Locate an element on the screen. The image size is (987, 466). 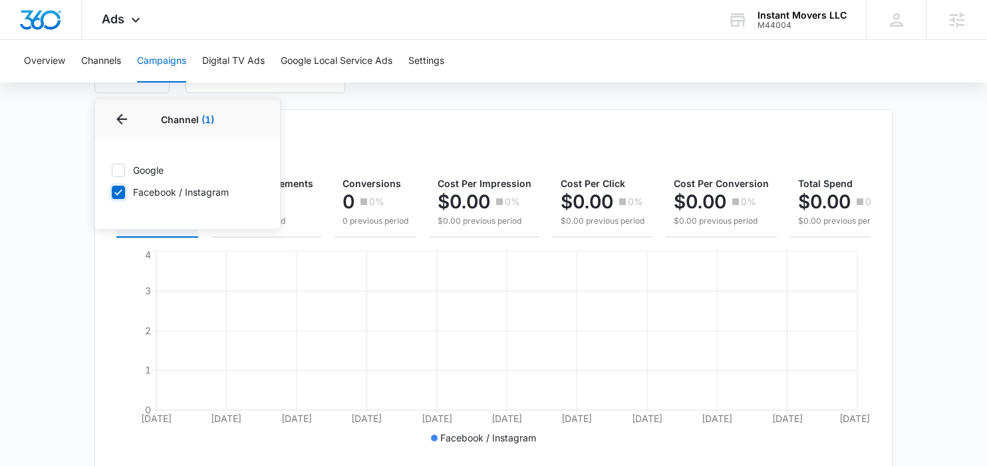
p: Facebook / Instagram is located at coordinates (488, 437).